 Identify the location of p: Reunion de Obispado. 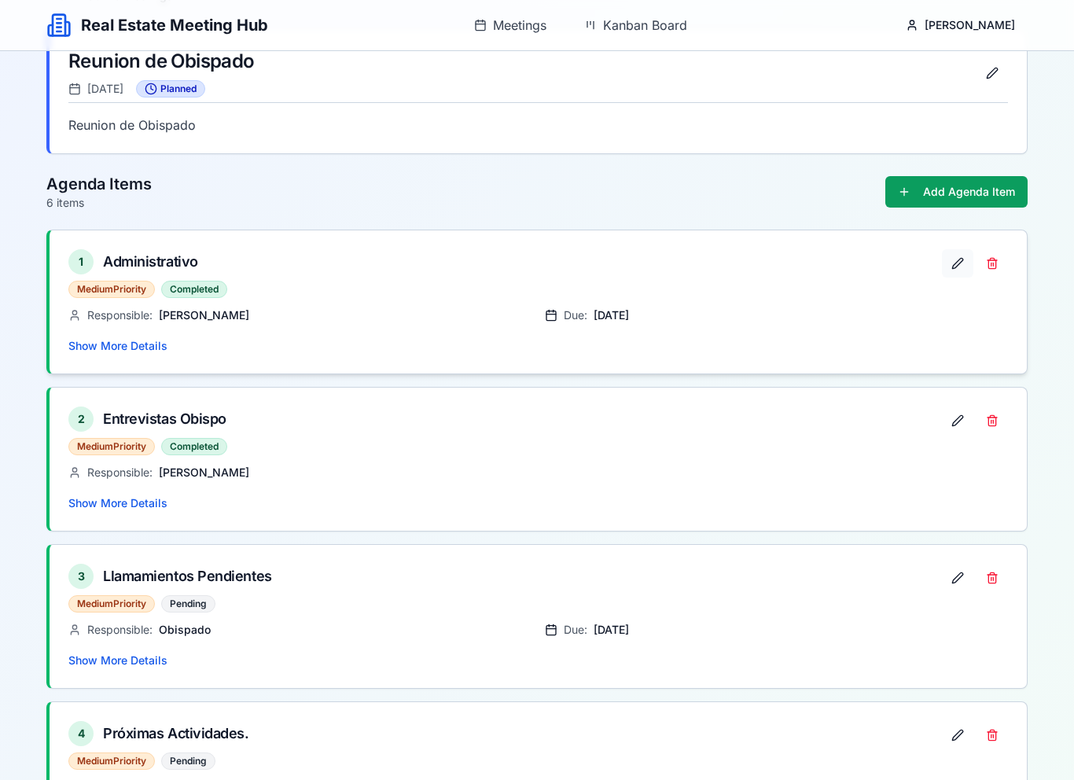
(538, 125).